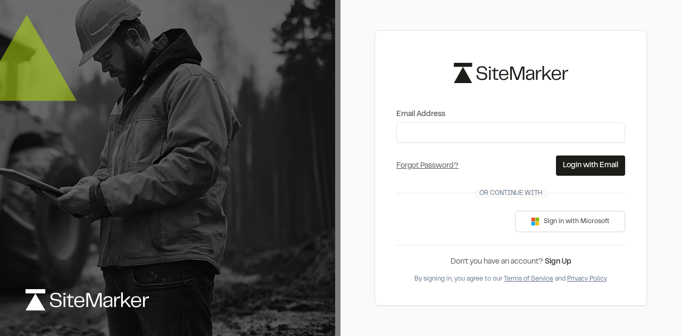 This screenshot has height=336, width=681. What do you see at coordinates (570, 221) in the screenshot?
I see `button: Sign in with Microsoft` at bounding box center [570, 221].